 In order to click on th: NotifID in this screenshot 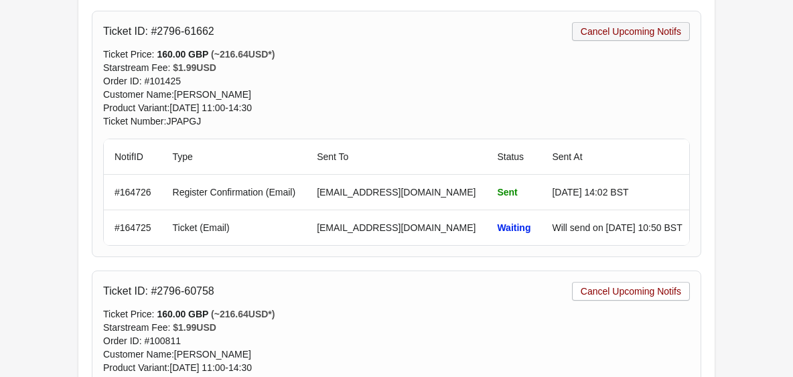, I will do `click(133, 157)`.